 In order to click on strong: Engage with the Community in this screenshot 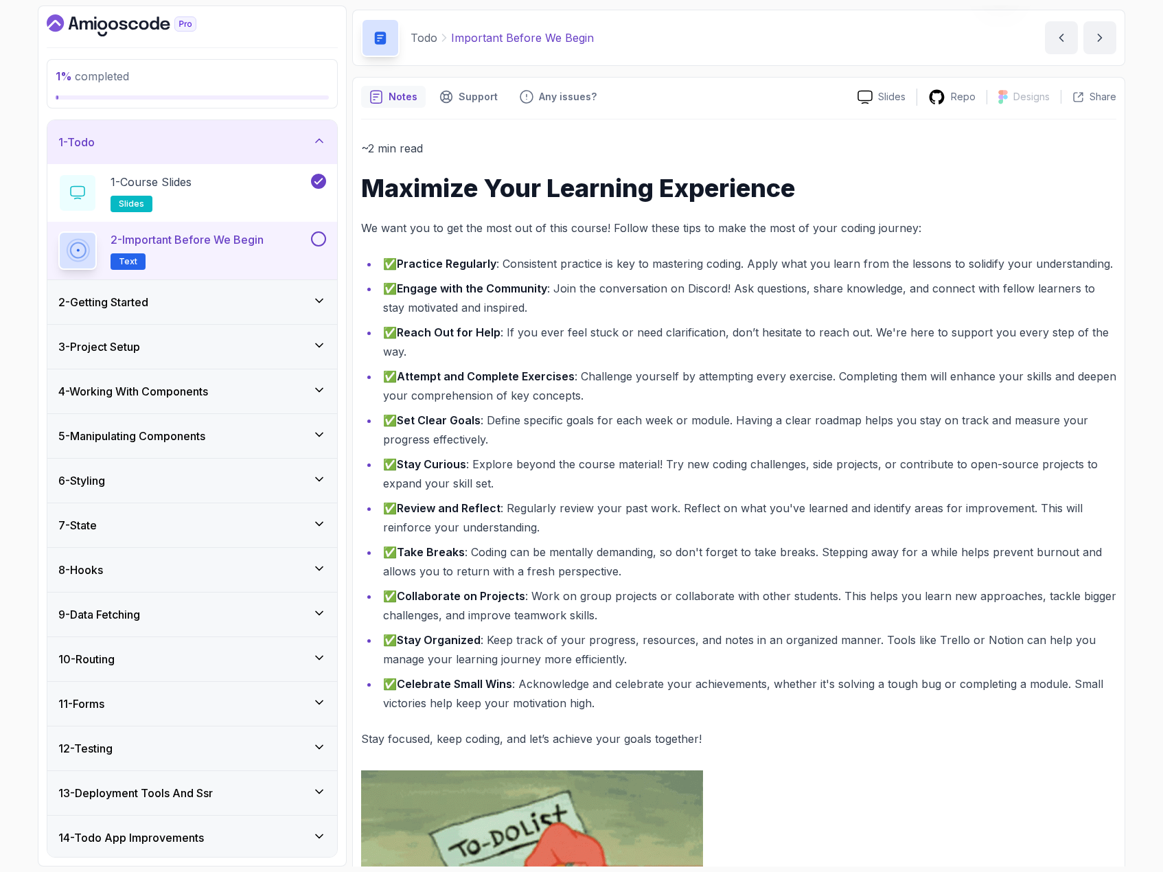, I will do `click(472, 288)`.